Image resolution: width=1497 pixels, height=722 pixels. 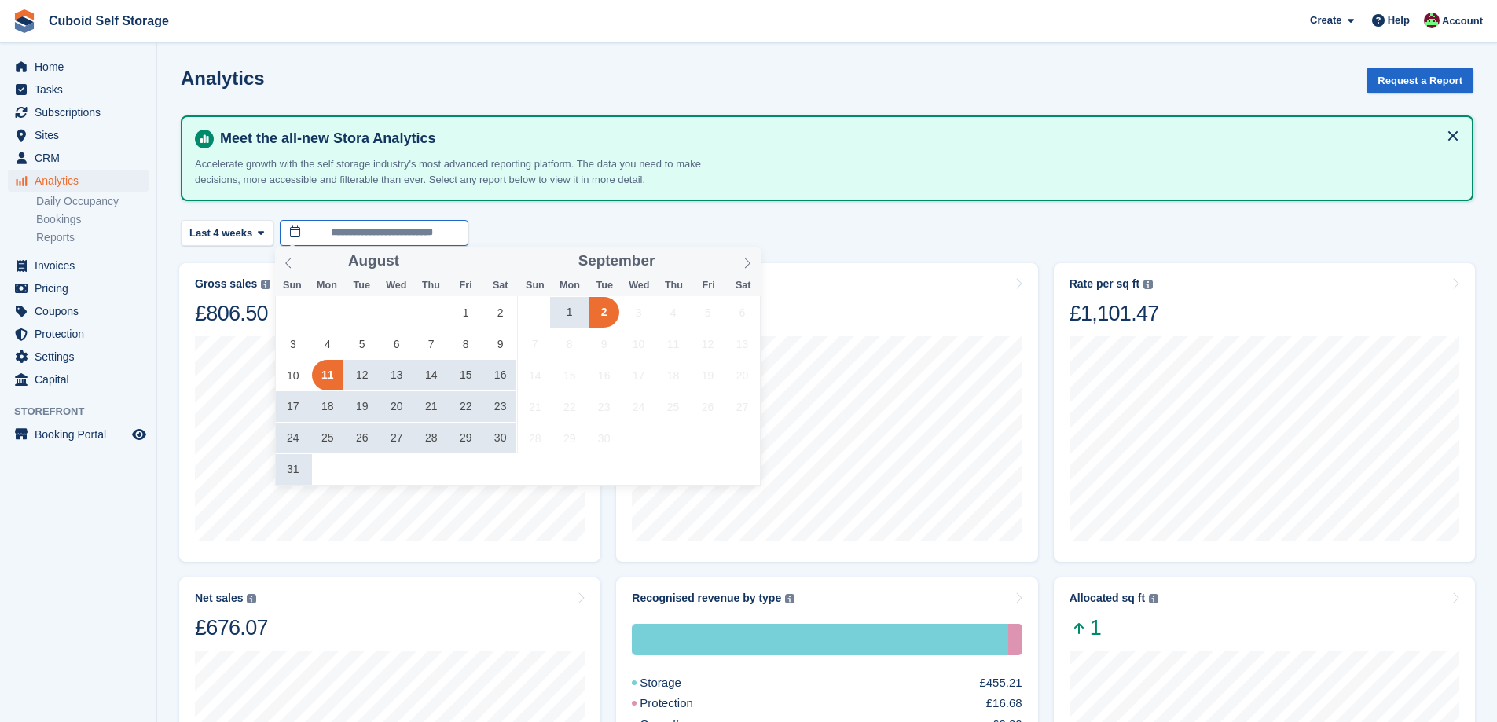 I want to click on span: Account, so click(x=1463, y=21).